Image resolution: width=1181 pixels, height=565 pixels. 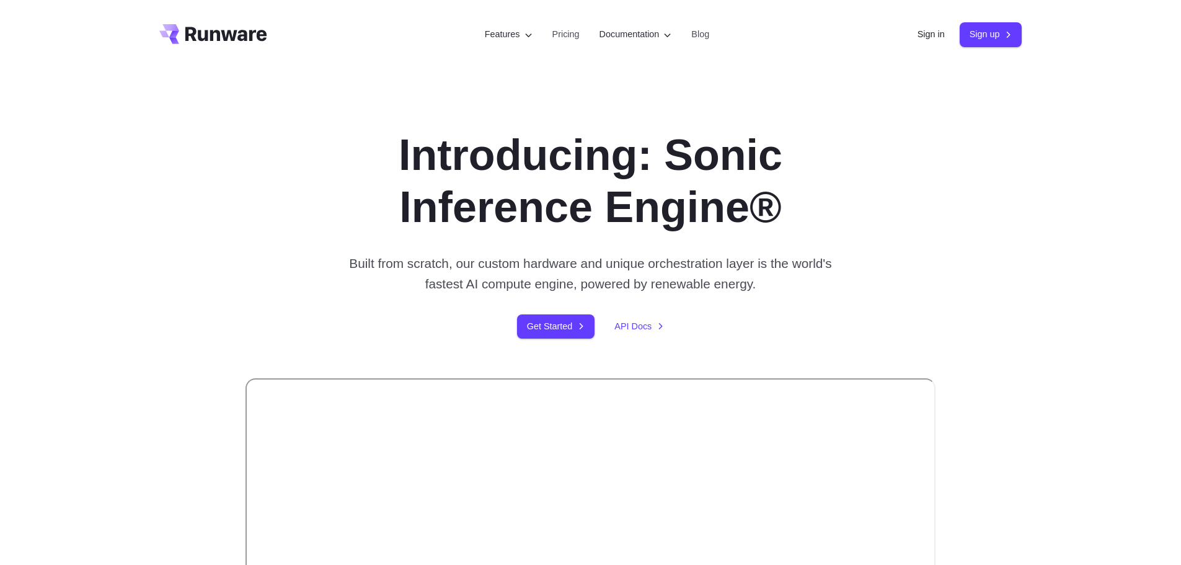 What do you see at coordinates (591, 273) in the screenshot?
I see `p: Built from scratch, our custom hardware and unique orchestration layer is the world's fastest AI ...` at bounding box center [591, 273].